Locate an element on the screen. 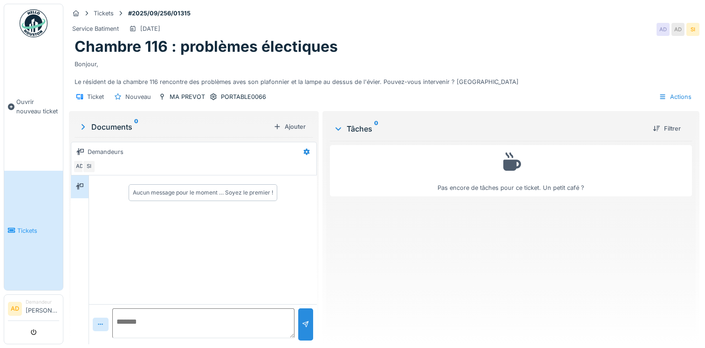  div: Nouveau is located at coordinates (138, 97).